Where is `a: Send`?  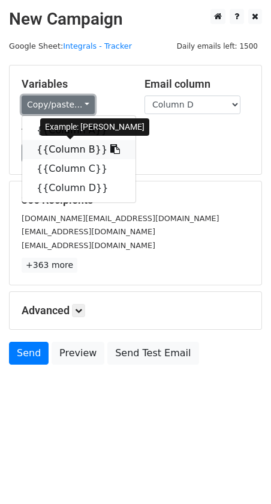
a: Send is located at coordinates (29, 353).